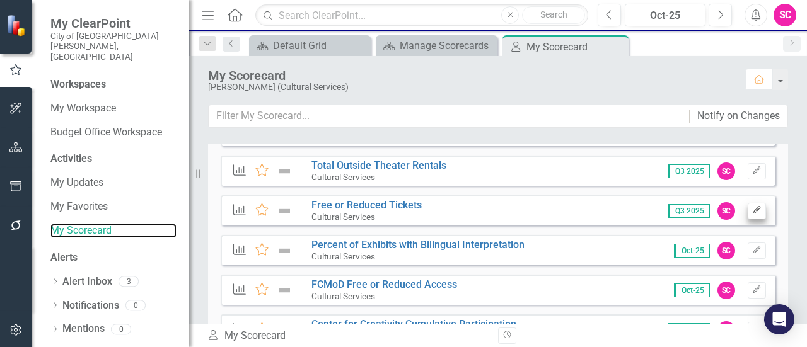  I want to click on a: My Updates, so click(114, 183).